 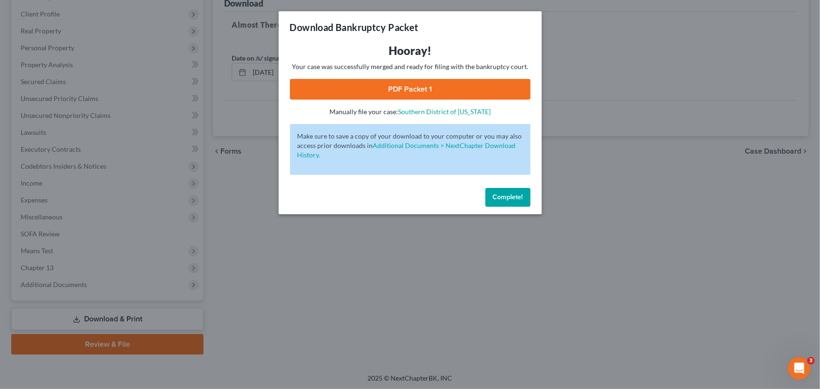 What do you see at coordinates (410, 67) in the screenshot?
I see `p: Your case was successfully merged and ready for filing with the bankruptcy court.` at bounding box center [410, 67].